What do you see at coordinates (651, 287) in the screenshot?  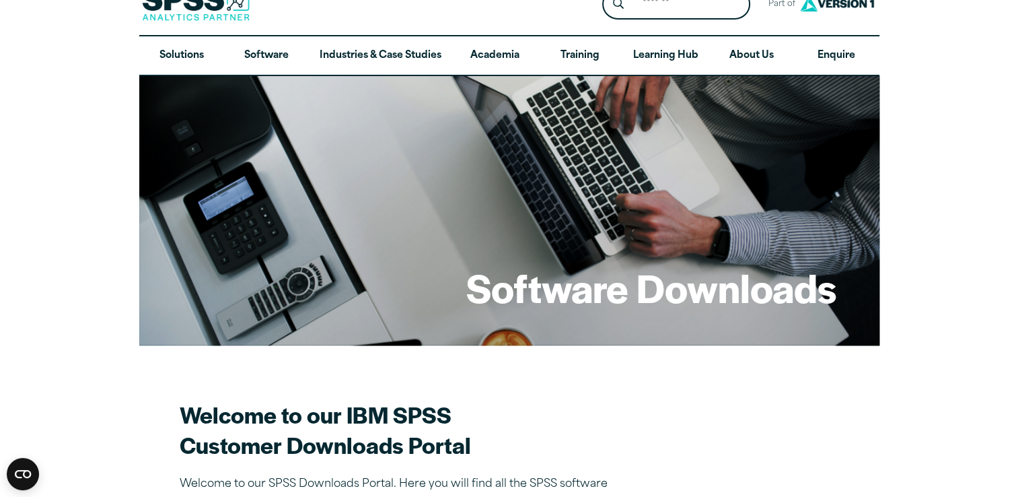 I see `h1: Software Downloads` at bounding box center [651, 287].